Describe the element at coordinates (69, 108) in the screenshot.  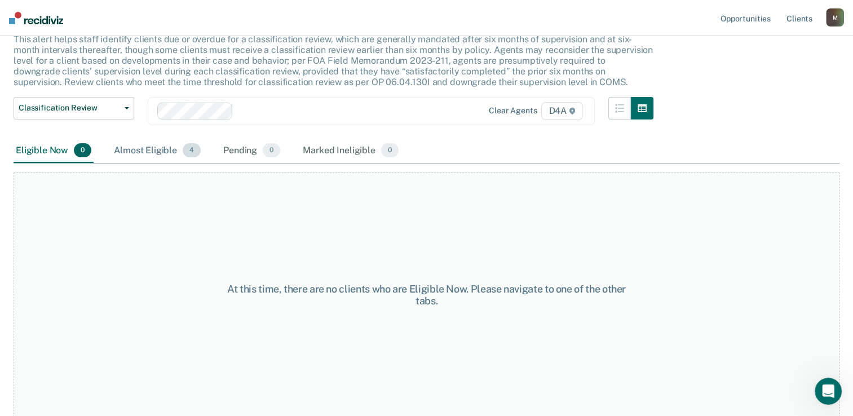
I see `span: Classification Review` at that location.